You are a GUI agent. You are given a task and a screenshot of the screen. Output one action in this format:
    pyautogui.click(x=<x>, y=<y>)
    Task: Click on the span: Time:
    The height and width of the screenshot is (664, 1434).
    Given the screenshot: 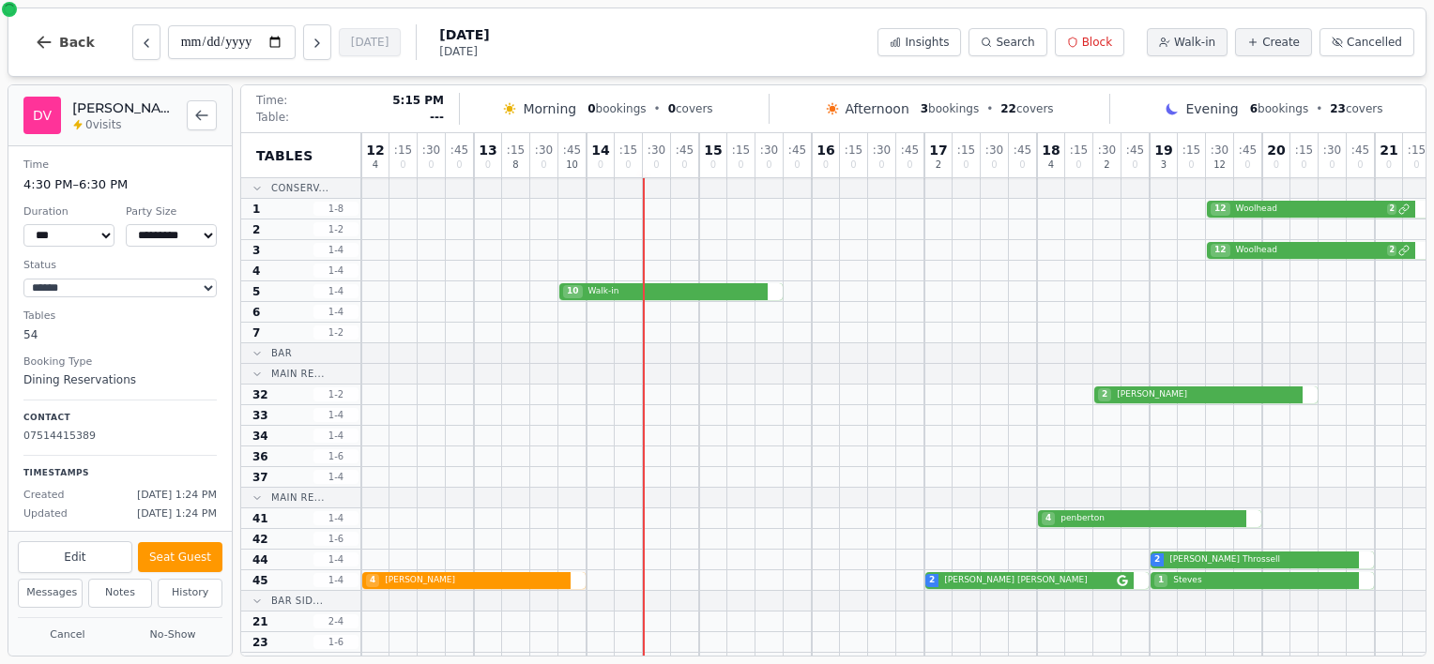 What is the action you would take?
    pyautogui.click(x=271, y=100)
    